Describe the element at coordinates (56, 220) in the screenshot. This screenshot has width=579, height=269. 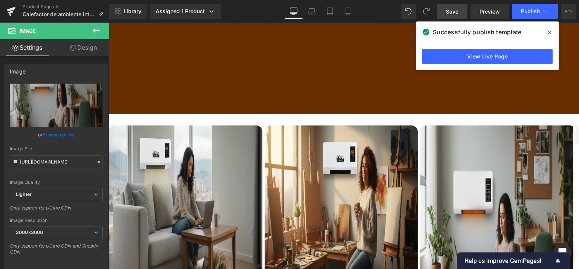
I see `div: Image Resolution` at that location.